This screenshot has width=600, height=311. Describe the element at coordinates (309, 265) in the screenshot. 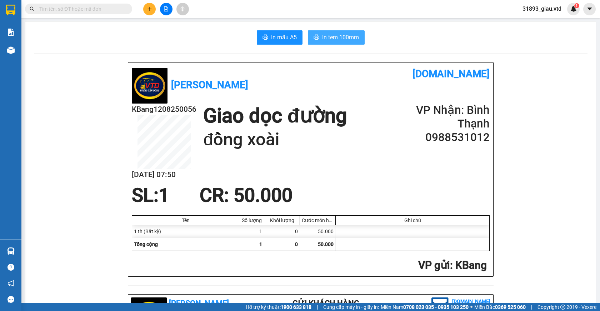

I see `h2: : KBang` at that location.